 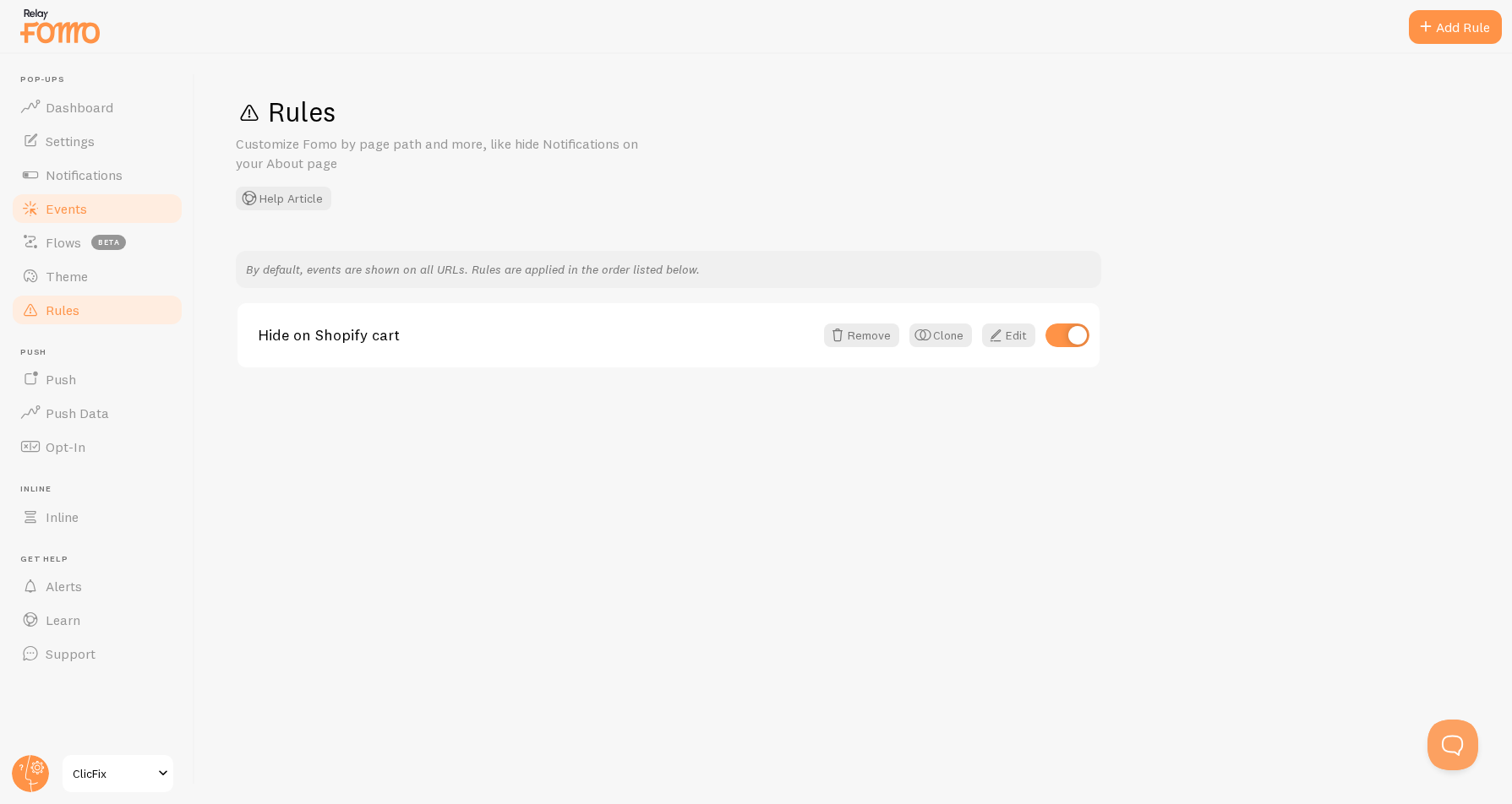 What do you see at coordinates (97, 276) in the screenshot?
I see `a: Theme` at bounding box center [97, 276].